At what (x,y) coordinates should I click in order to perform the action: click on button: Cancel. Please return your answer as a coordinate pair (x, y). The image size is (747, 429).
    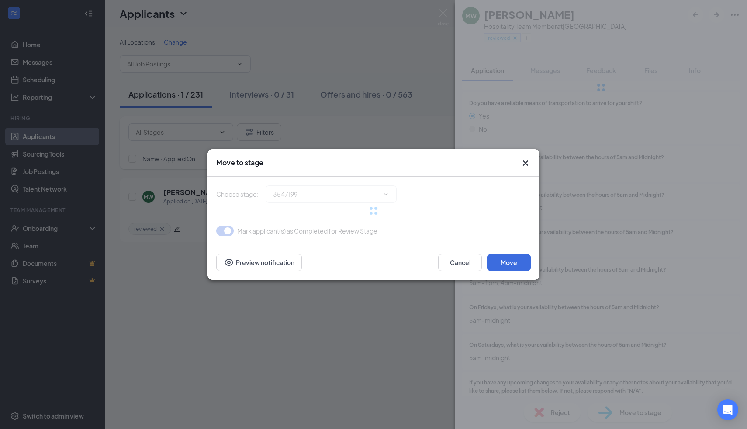
    Looking at the image, I should click on (460, 262).